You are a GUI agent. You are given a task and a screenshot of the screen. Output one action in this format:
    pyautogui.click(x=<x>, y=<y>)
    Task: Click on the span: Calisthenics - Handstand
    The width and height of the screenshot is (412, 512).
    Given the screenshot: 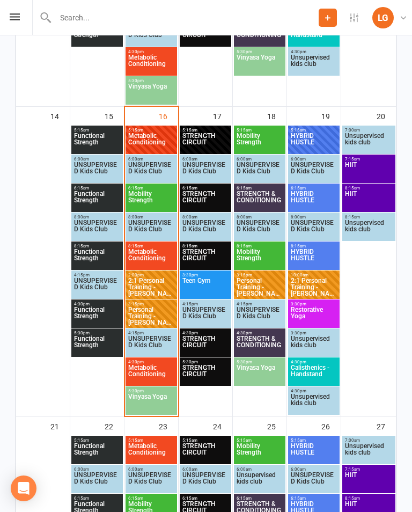 What is the action you would take?
    pyautogui.click(x=314, y=374)
    